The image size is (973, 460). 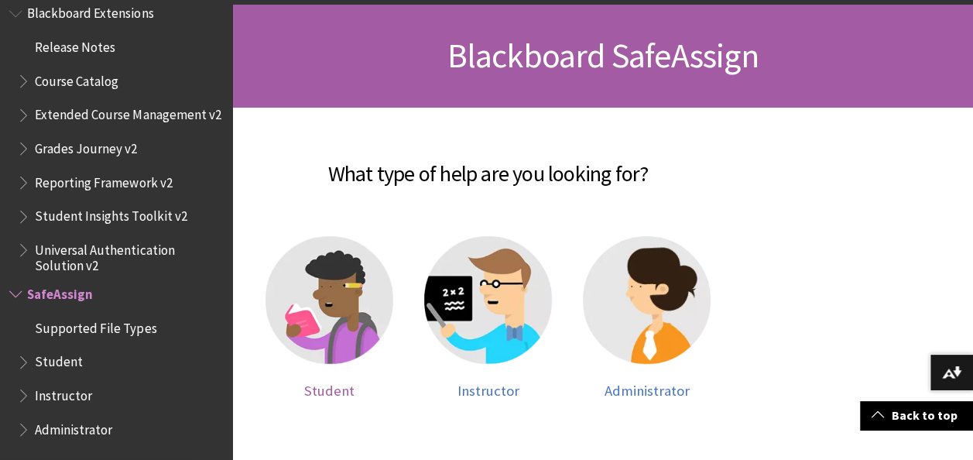 What do you see at coordinates (128, 255) in the screenshot?
I see `span: Universal Authentication Solution v2` at bounding box center [128, 255].